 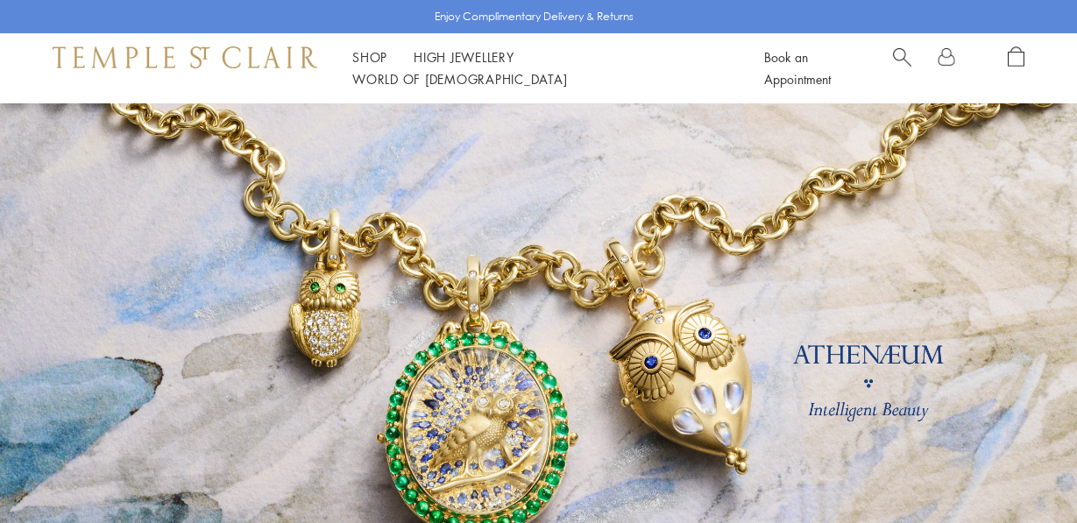 What do you see at coordinates (798, 67) in the screenshot?
I see `a: Book an Appointment` at bounding box center [798, 67].